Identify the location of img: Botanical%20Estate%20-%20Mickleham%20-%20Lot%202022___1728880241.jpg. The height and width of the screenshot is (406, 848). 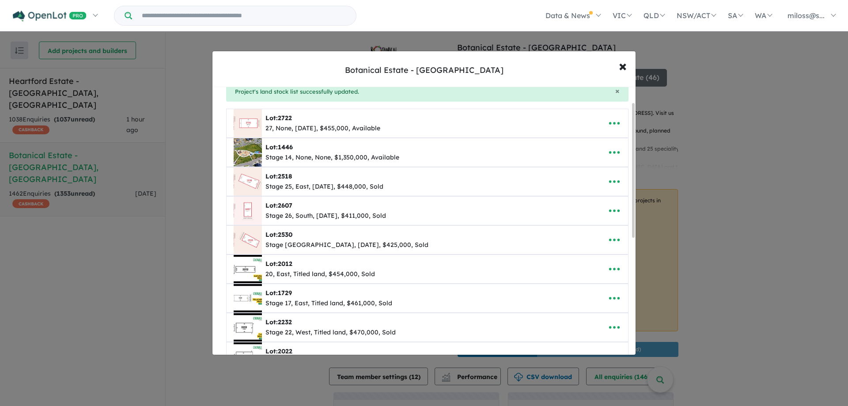
(248, 356).